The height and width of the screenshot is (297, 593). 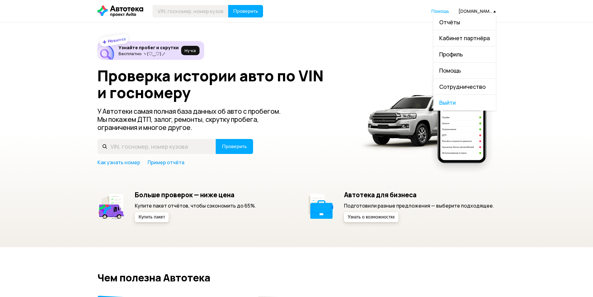 What do you see at coordinates (297, 278) in the screenshot?
I see `h2: Чем полезна Автотека` at bounding box center [297, 278].